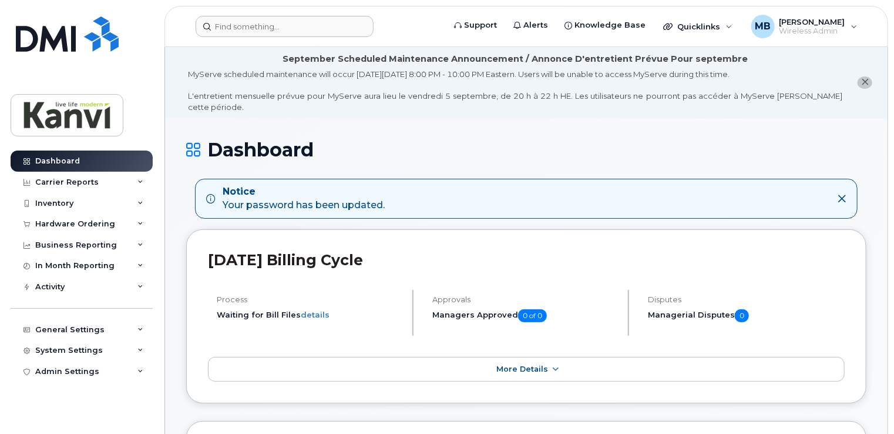 This screenshot has width=894, height=434. What do you see at coordinates (746, 316) in the screenshot?
I see `h5: Managerial Disputes` at bounding box center [746, 316].